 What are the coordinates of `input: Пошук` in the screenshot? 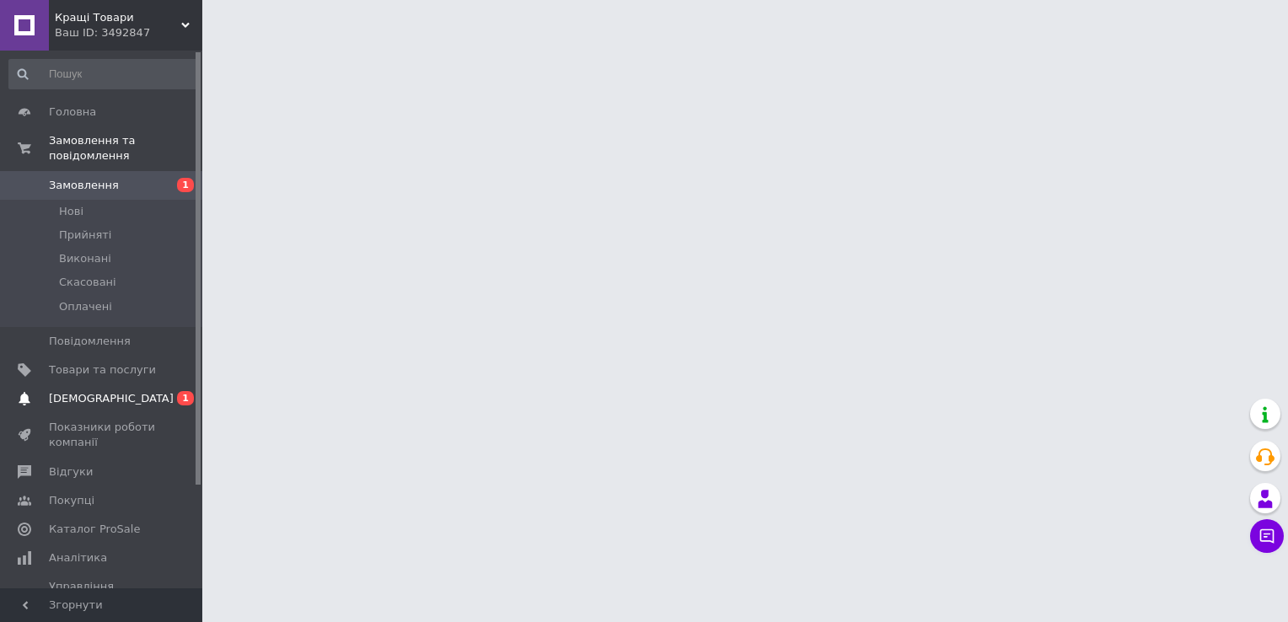 It's located at (104, 74).